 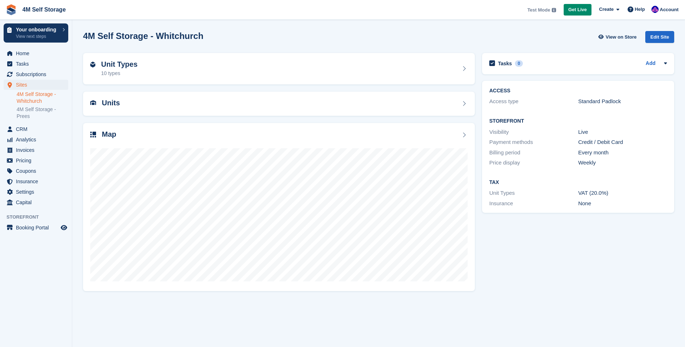 What do you see at coordinates (505, 64) in the screenshot?
I see `h2: Tasks` at bounding box center [505, 64].